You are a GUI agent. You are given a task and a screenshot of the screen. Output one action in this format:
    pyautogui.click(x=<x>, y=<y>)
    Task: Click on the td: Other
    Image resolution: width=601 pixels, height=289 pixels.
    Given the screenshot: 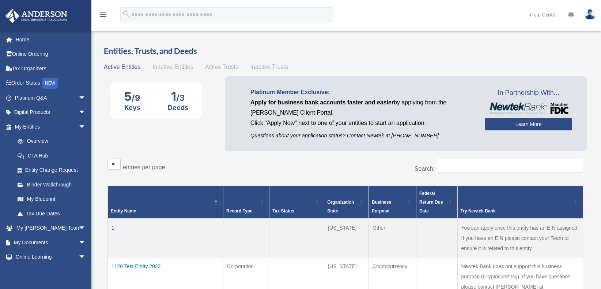 What is the action you would take?
    pyautogui.click(x=393, y=238)
    